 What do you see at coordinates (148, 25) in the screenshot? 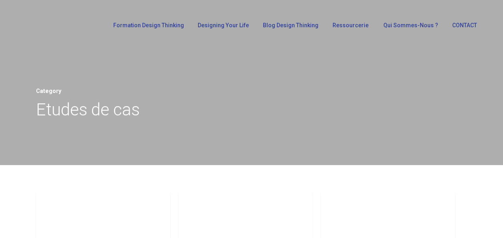
I see `span: Formation Design Thinking` at bounding box center [148, 25].